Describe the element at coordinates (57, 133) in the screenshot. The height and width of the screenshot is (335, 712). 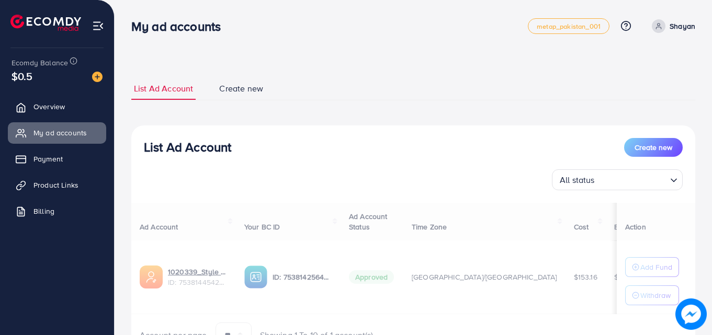
I see `a: My ad accounts` at that location.